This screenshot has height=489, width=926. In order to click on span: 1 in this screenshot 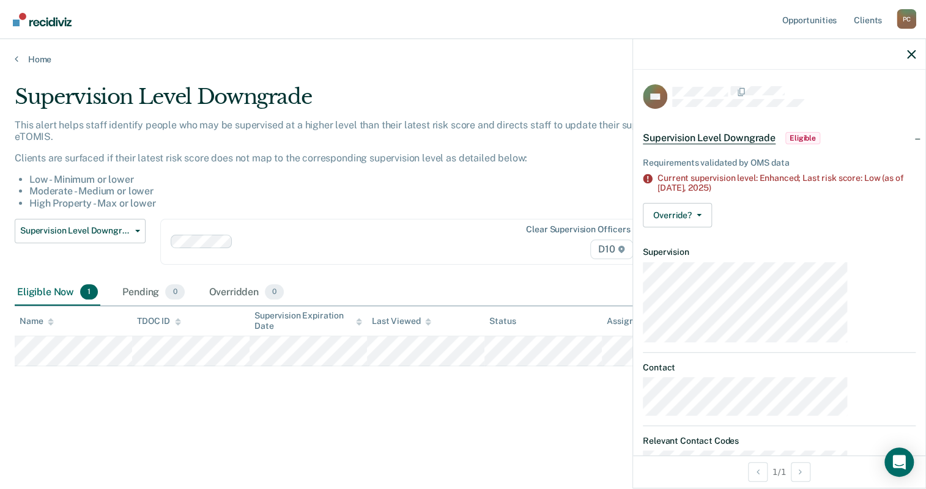, I will do `click(89, 292)`.